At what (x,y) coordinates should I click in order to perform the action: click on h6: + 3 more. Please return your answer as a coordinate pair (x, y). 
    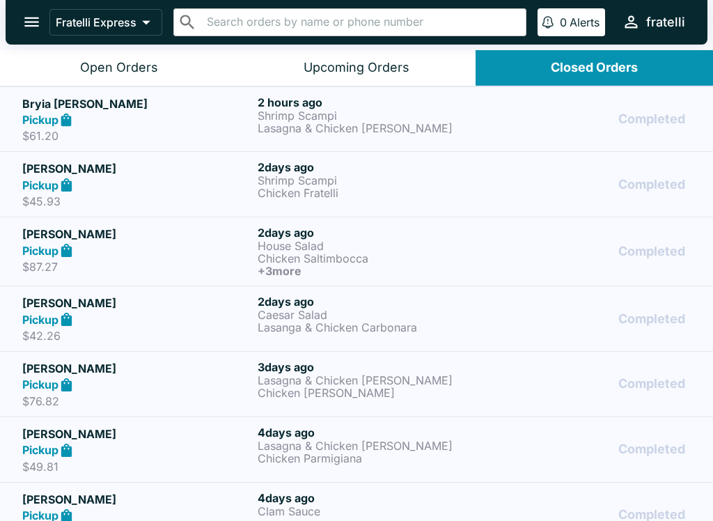
    Looking at the image, I should click on (373, 271).